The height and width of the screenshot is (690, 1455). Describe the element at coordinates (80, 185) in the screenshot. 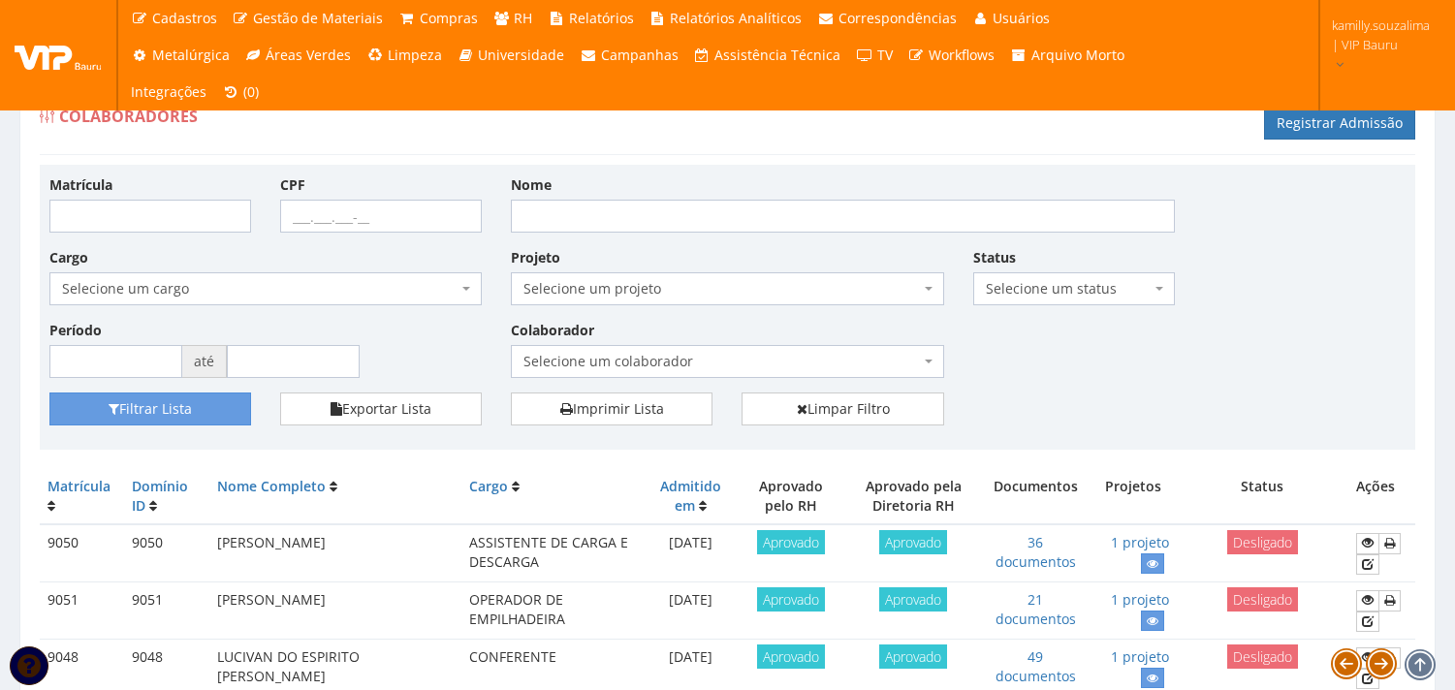

I see `label: Matrícula` at that location.